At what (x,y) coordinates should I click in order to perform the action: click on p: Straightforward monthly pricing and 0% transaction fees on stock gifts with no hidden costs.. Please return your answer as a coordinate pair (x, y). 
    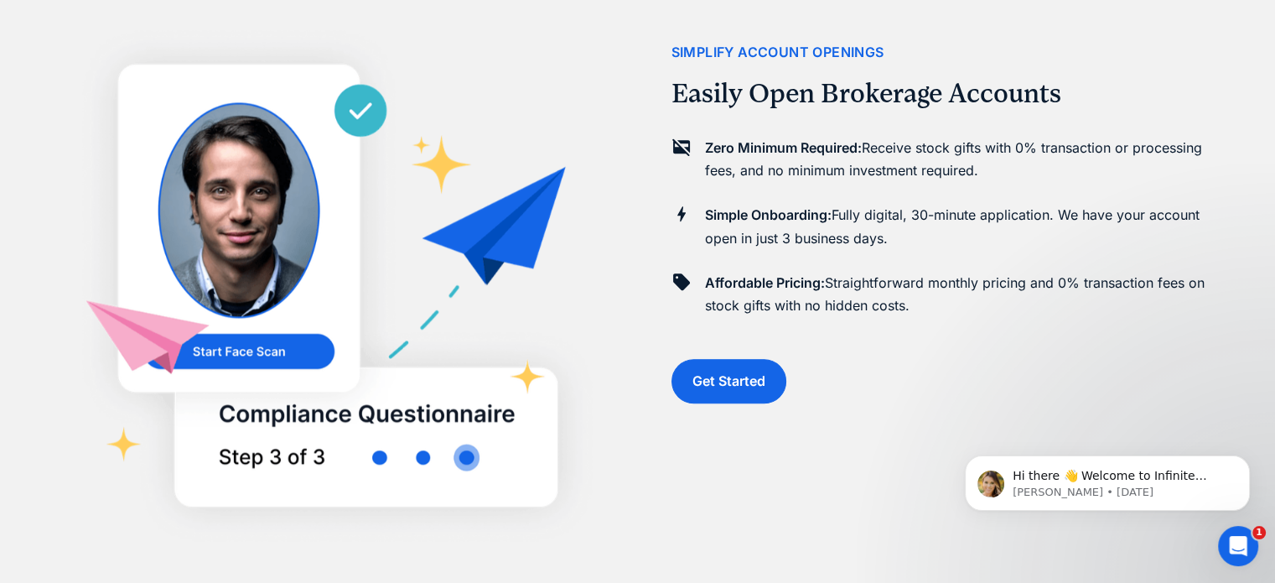
    Looking at the image, I should click on (958, 294).